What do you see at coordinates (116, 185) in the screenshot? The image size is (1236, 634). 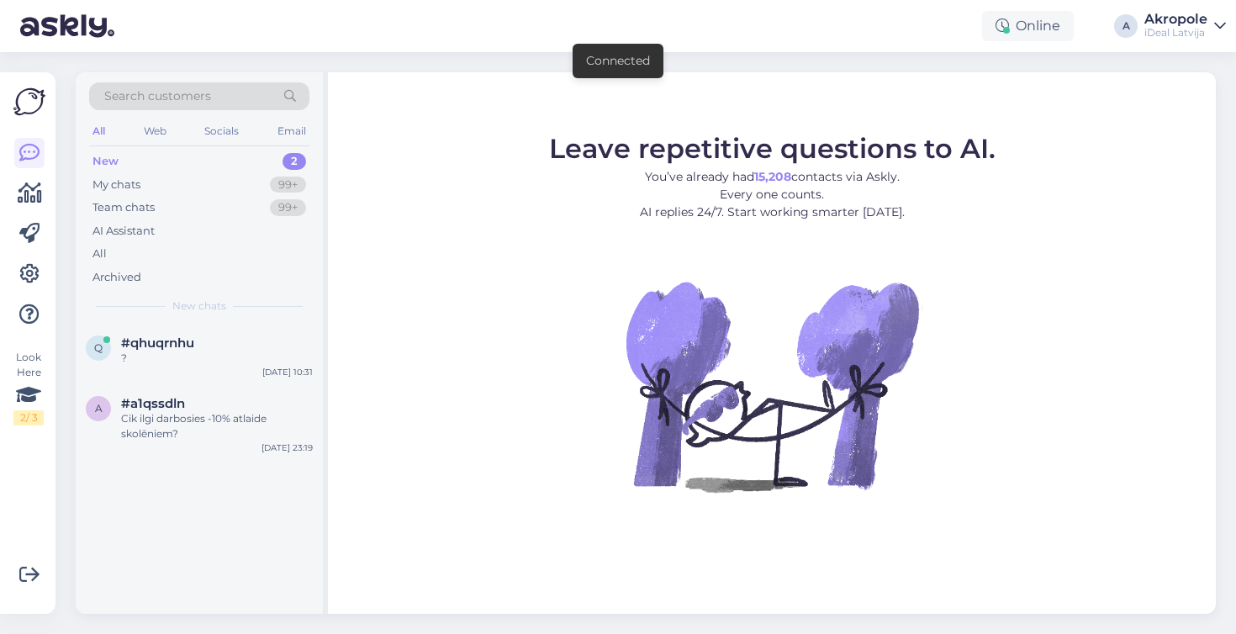 I see `div: My chats` at bounding box center [116, 185].